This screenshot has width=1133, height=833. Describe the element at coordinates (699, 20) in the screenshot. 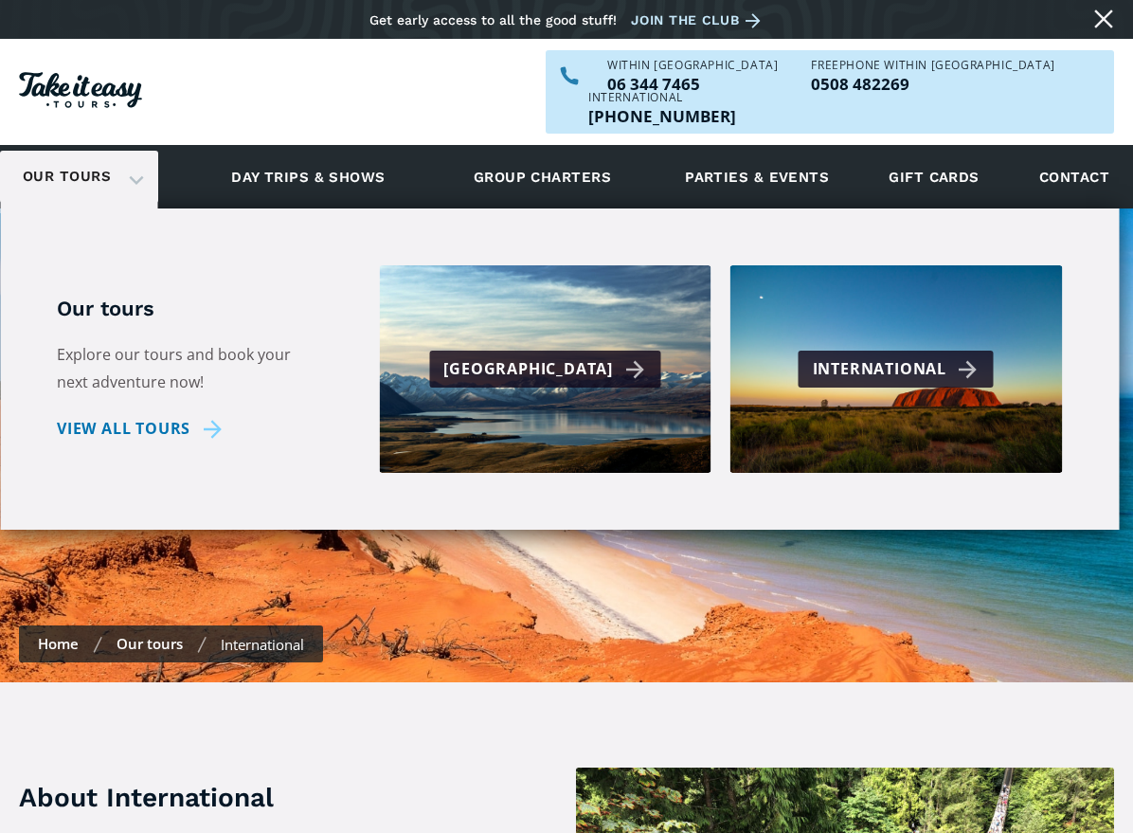

I see `a: Join the club` at that location.